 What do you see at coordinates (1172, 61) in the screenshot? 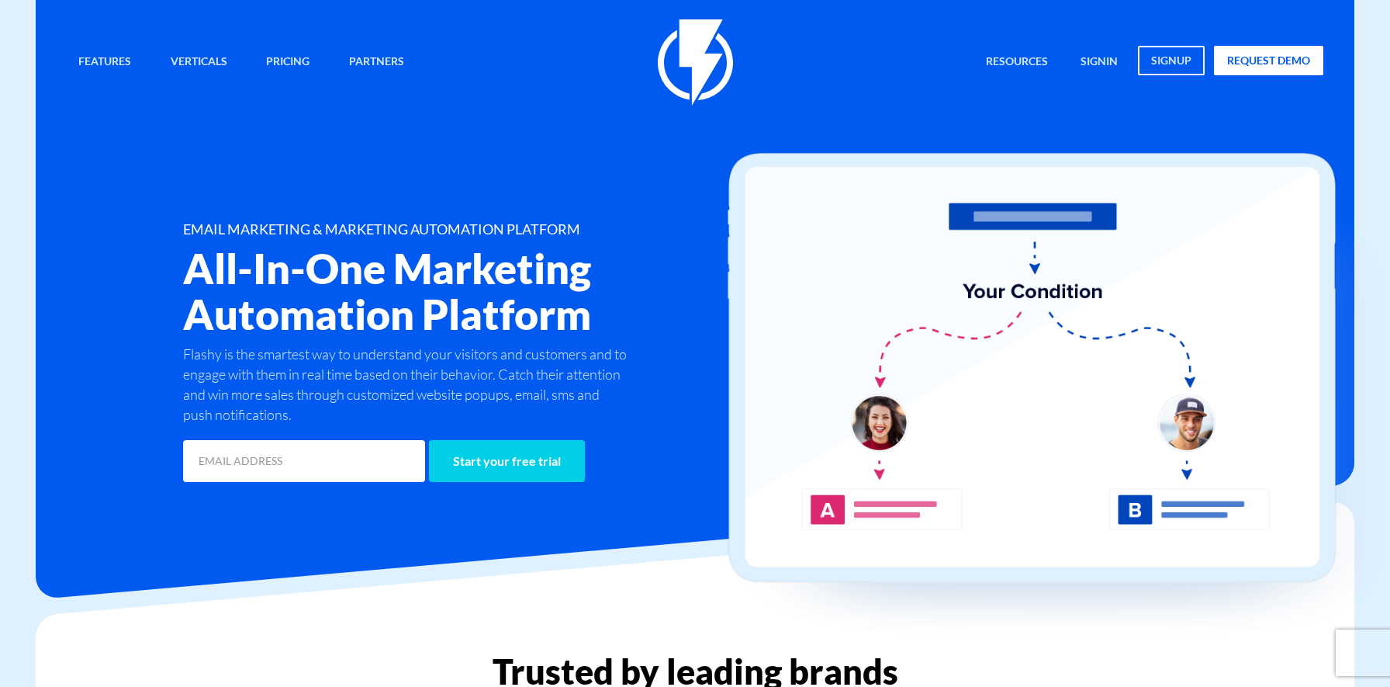
I see `a: signup` at bounding box center [1172, 61].